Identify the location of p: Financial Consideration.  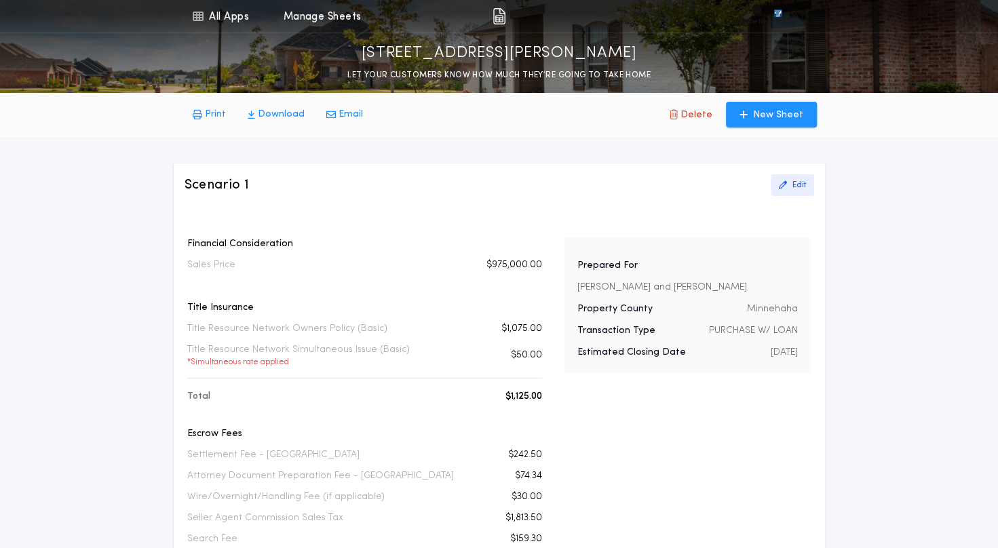
(364, 244).